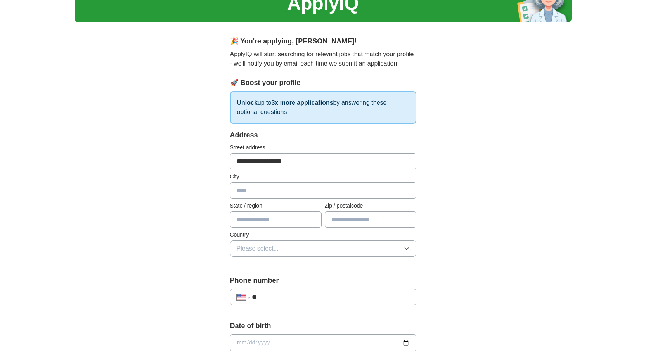  Describe the element at coordinates (247, 102) in the screenshot. I see `strong: Unlock` at that location.